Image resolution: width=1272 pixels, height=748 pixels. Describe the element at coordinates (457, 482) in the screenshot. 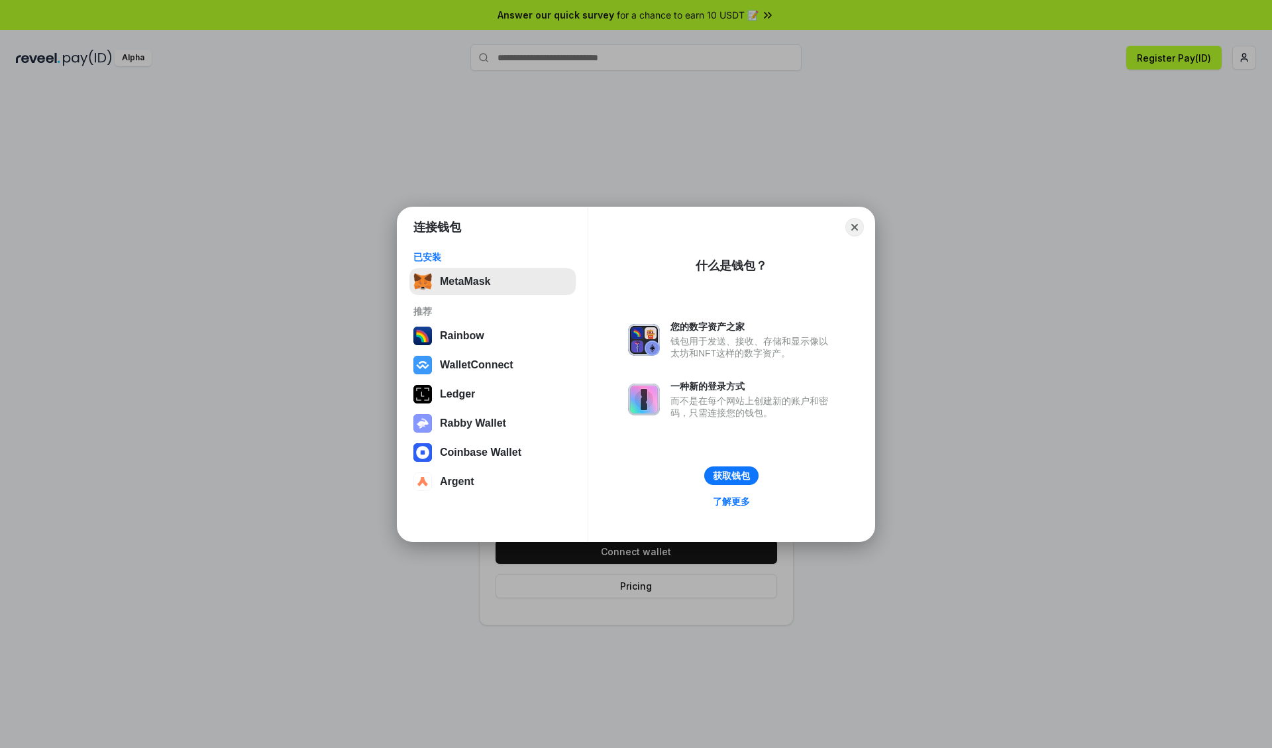

I see `div: Argent` at that location.